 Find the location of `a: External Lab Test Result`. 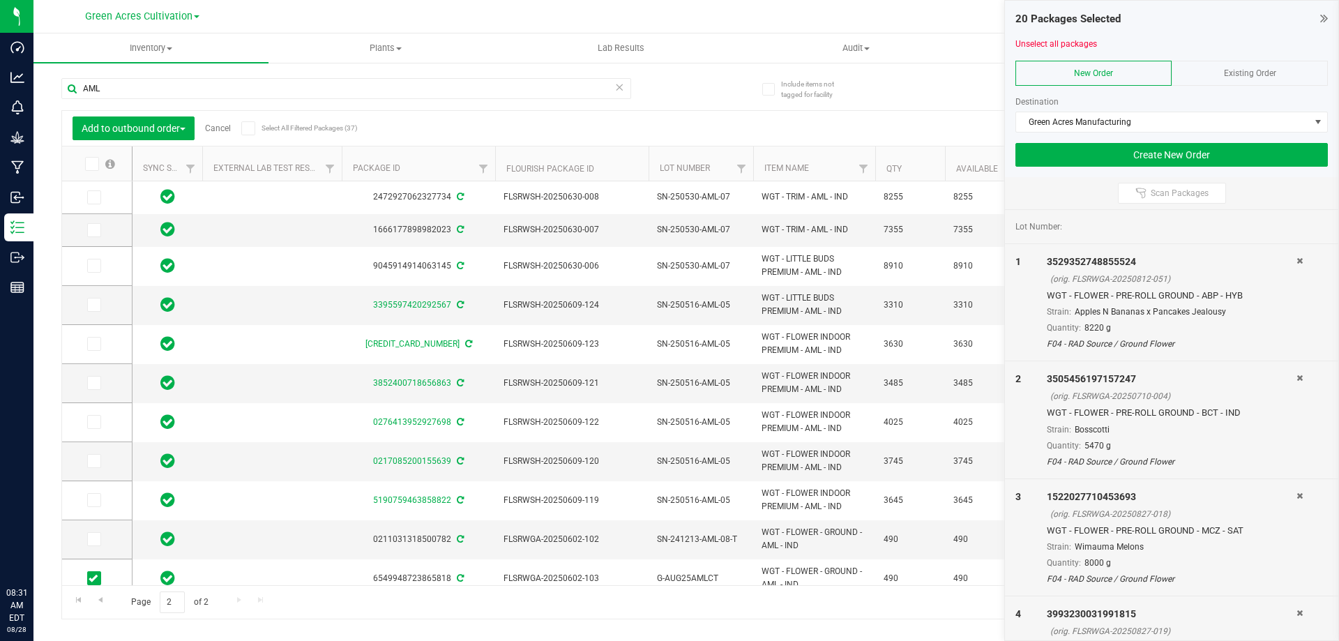

a: External Lab Test Result is located at coordinates (268, 168).